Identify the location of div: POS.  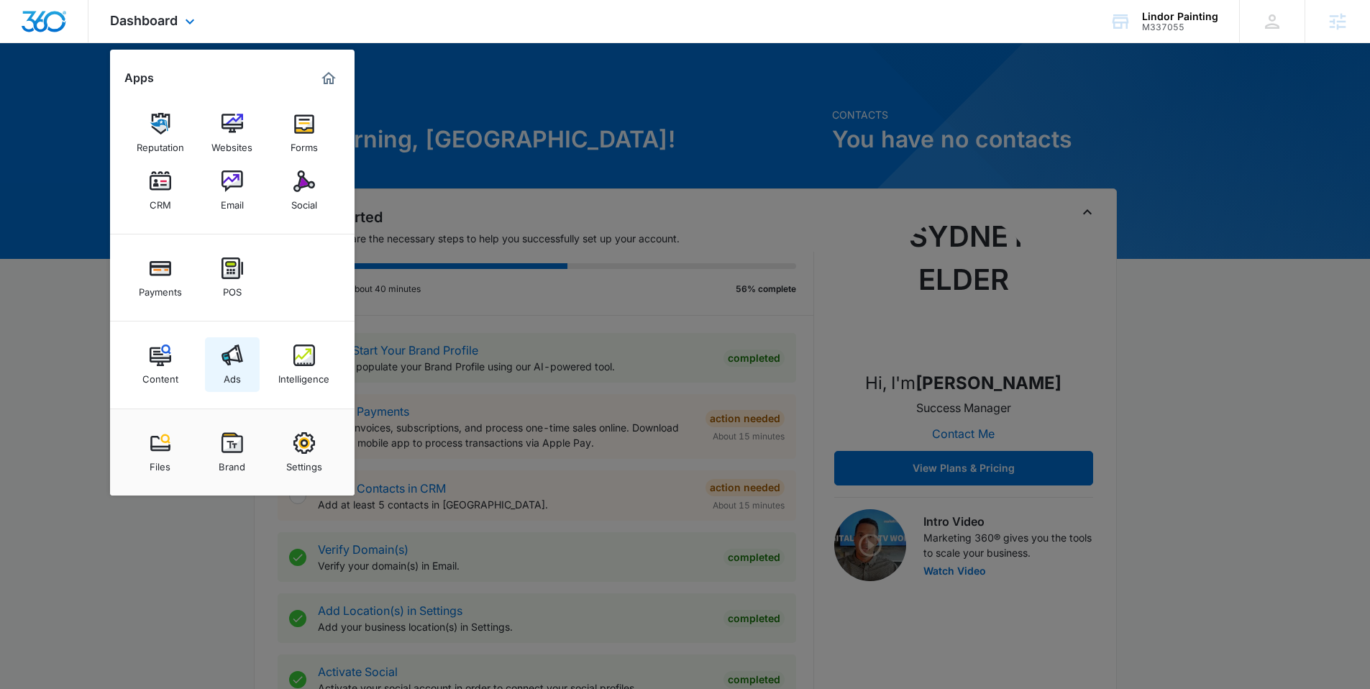
(232, 288).